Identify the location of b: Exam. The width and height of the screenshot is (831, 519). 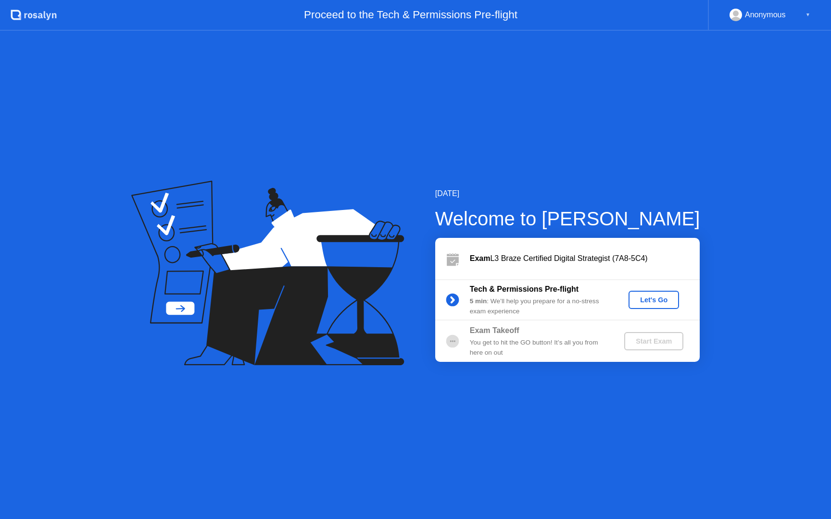
(480, 258).